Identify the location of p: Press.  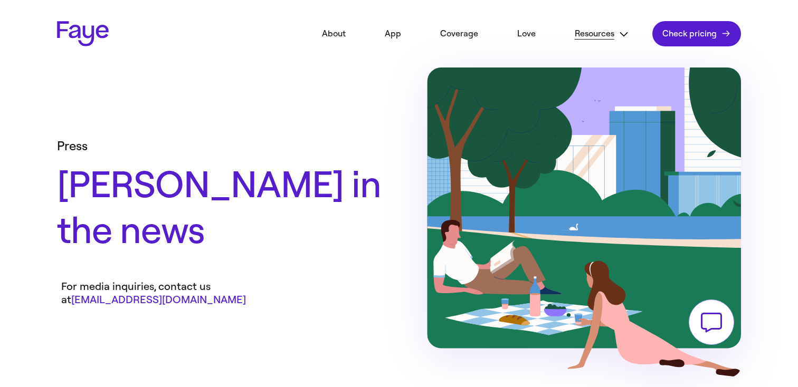
(222, 146).